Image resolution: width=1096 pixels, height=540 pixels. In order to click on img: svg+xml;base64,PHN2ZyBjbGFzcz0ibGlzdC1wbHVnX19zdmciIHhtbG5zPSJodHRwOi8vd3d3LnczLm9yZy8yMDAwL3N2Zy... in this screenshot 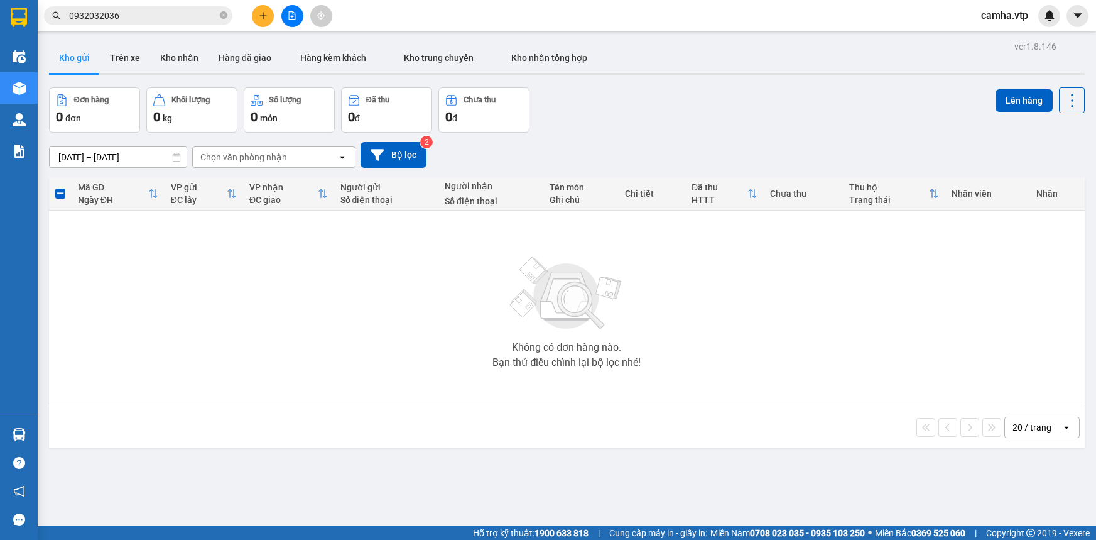, I will do `click(567, 293)`.